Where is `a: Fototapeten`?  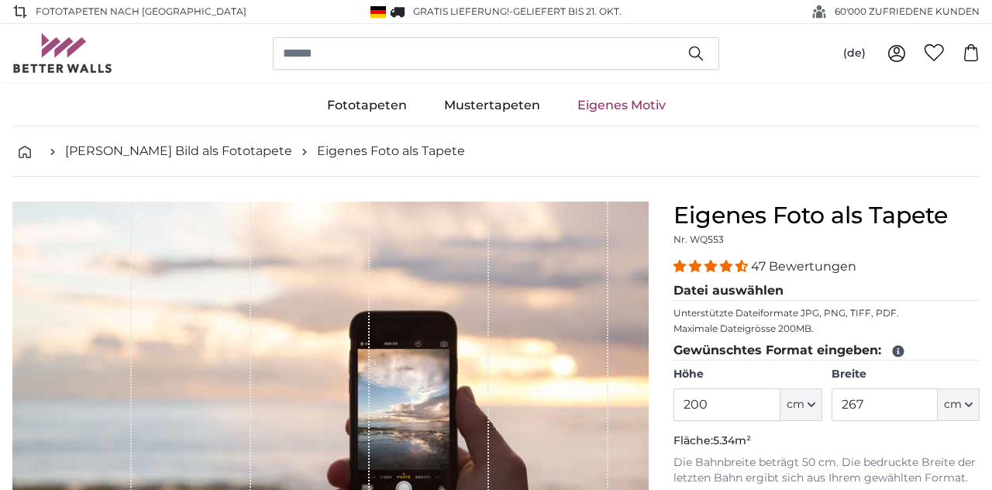
a: Fototapeten is located at coordinates (366, 105).